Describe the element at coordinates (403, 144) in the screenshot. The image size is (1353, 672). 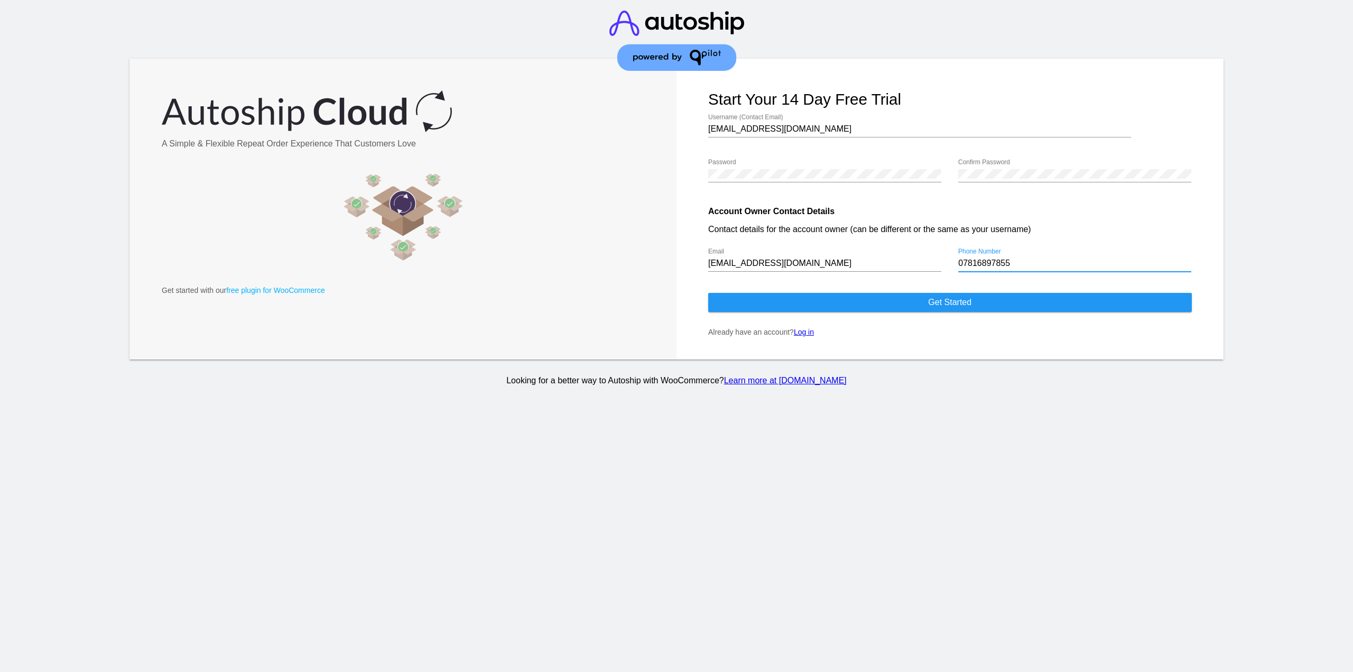
I see `h3: A Simple & Flexible Repeat Order Experience That Customers Love` at that location.